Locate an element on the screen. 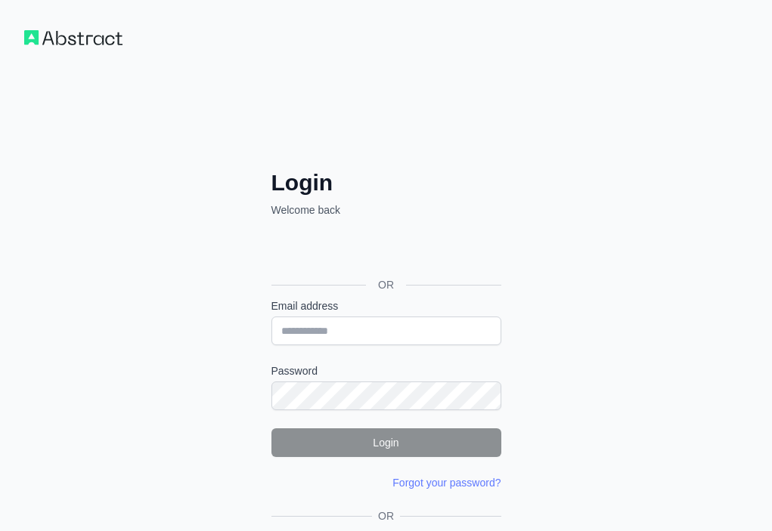 This screenshot has height=531, width=772. label: Email address is located at coordinates (386, 306).